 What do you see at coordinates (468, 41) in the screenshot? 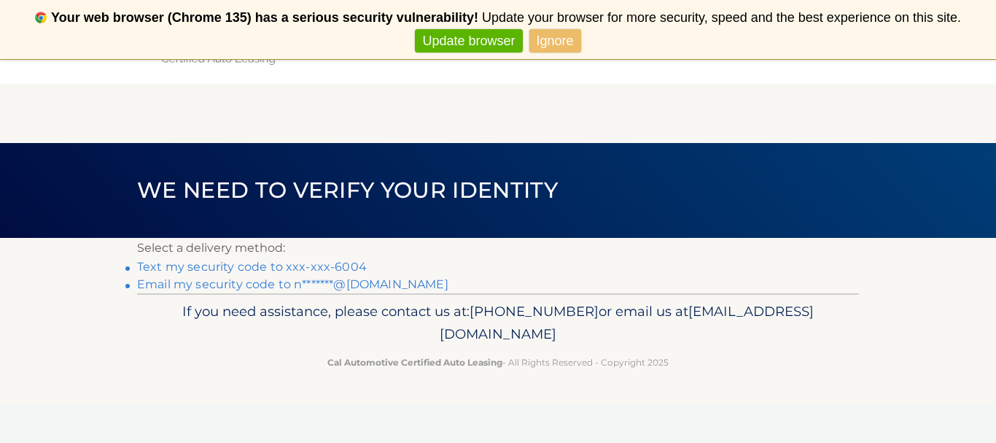
I see `a: Update browser` at bounding box center [468, 41].